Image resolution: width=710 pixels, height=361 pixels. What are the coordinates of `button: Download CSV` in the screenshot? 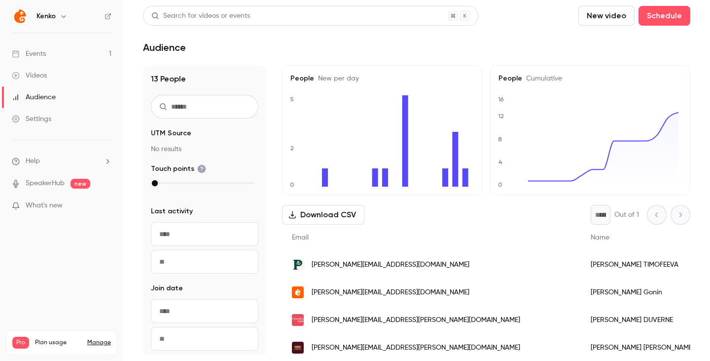 It's located at (323, 215).